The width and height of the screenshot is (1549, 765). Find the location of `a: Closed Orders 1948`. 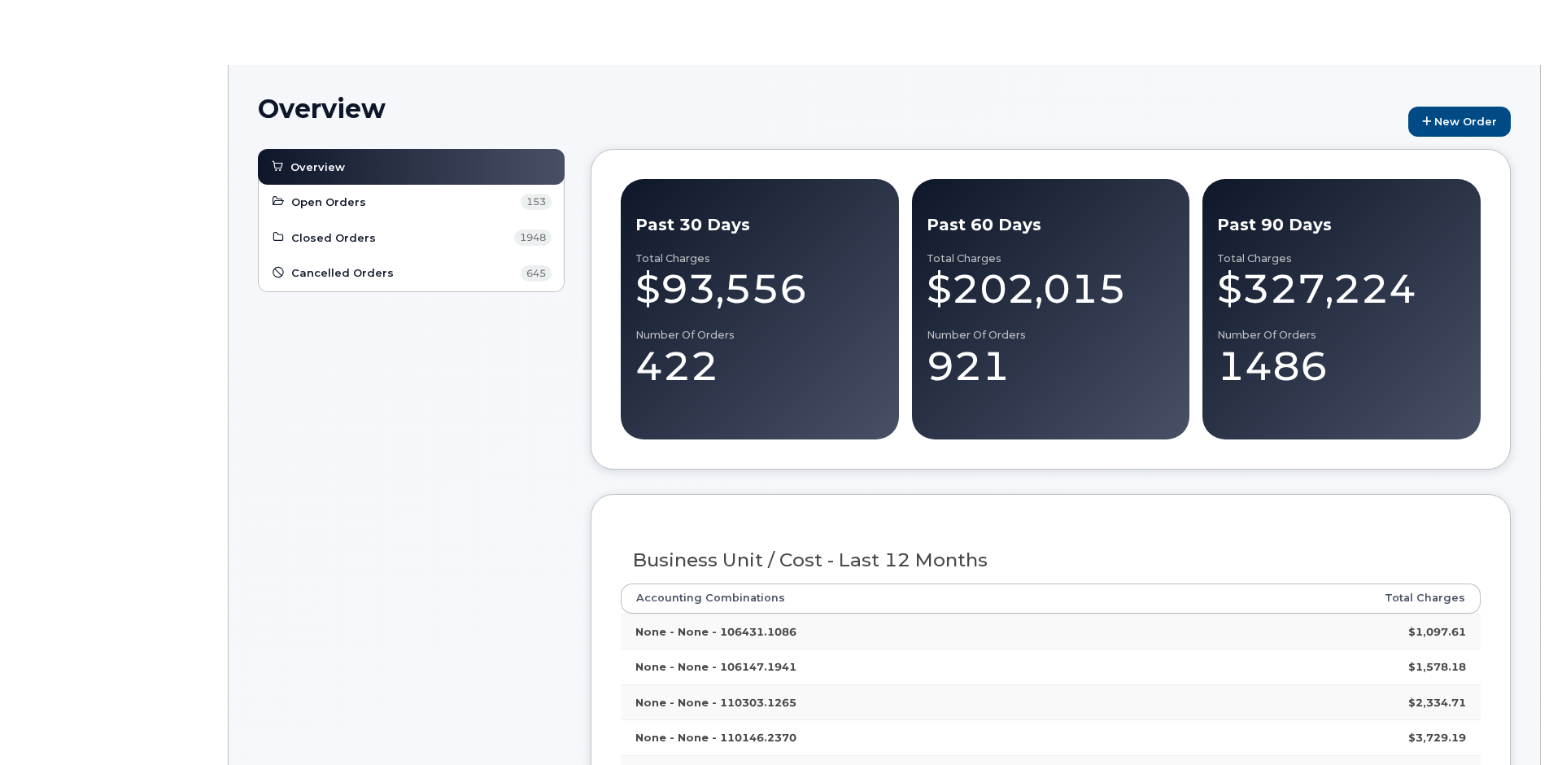

a: Closed Orders 1948 is located at coordinates (411, 238).